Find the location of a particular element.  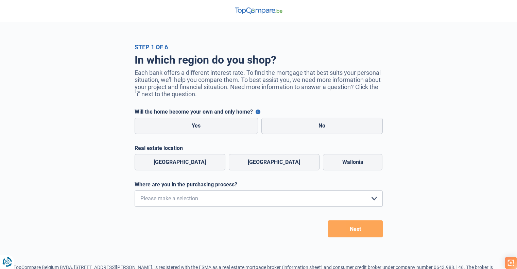

font: Where are you in the purchasing process? is located at coordinates (186, 184).